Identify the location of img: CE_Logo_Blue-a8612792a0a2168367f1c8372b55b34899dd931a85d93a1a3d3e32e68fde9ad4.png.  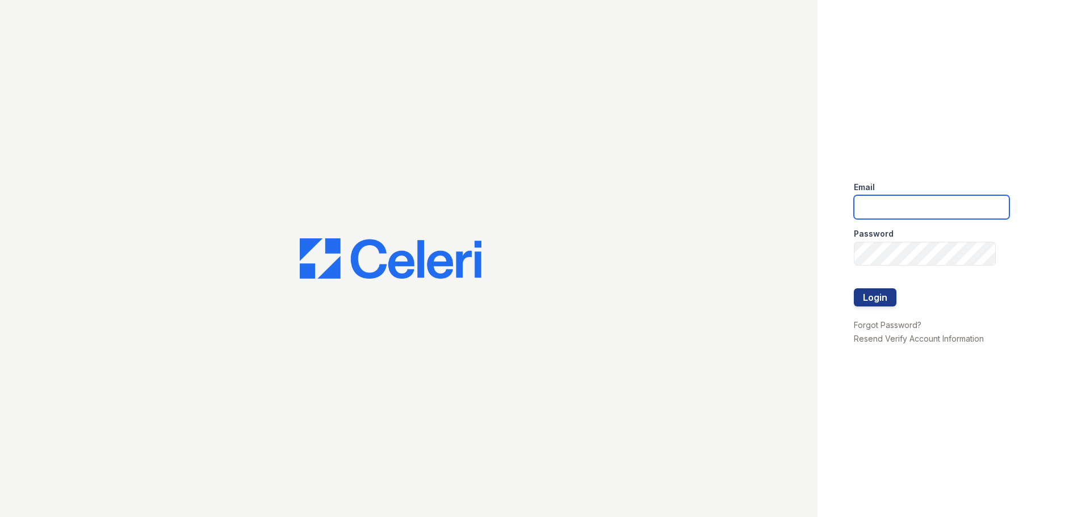
(390, 259).